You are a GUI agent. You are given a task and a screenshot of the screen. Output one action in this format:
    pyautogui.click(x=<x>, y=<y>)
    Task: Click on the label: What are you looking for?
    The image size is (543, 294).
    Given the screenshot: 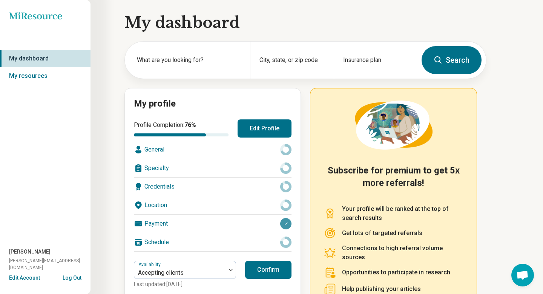 What is the action you would take?
    pyautogui.click(x=189, y=60)
    